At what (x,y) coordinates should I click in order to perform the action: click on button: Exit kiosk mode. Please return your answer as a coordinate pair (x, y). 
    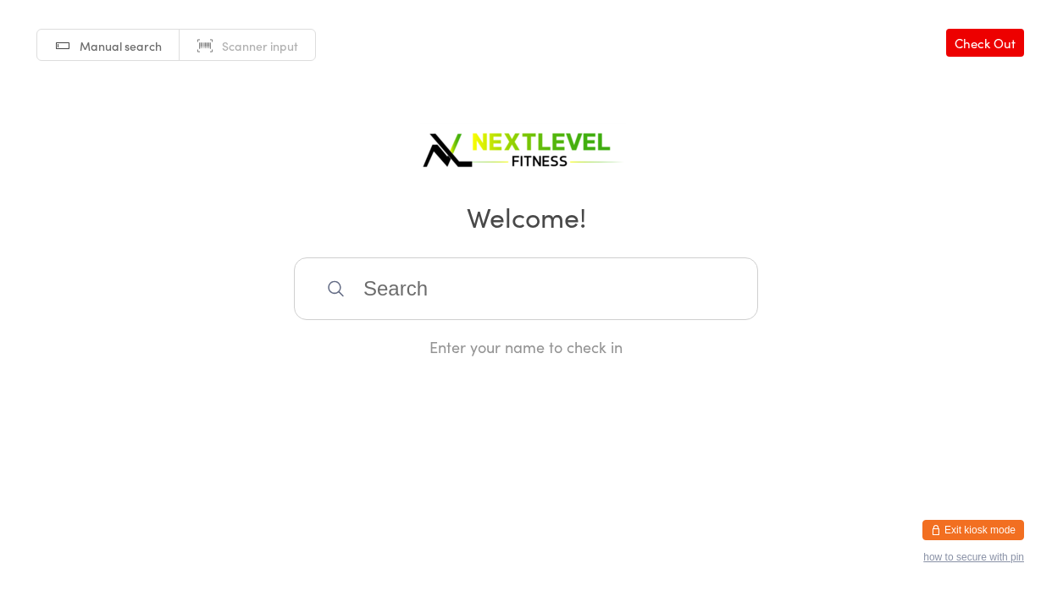
    Looking at the image, I should click on (973, 530).